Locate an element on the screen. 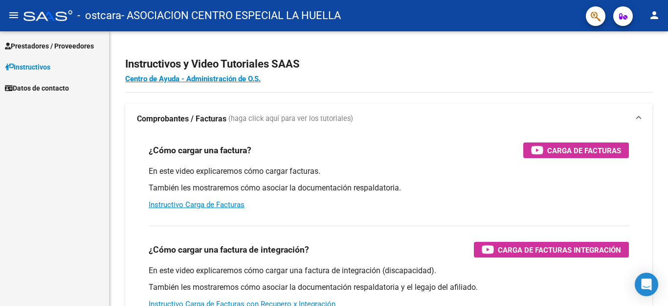 This screenshot has height=306, width=668. span: - ostcara is located at coordinates (99, 16).